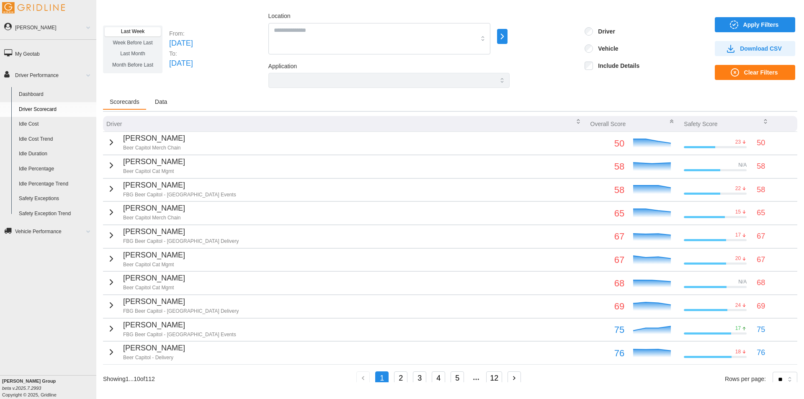  Describe the element at coordinates (606, 49) in the screenshot. I see `label: Vehicle` at that location.